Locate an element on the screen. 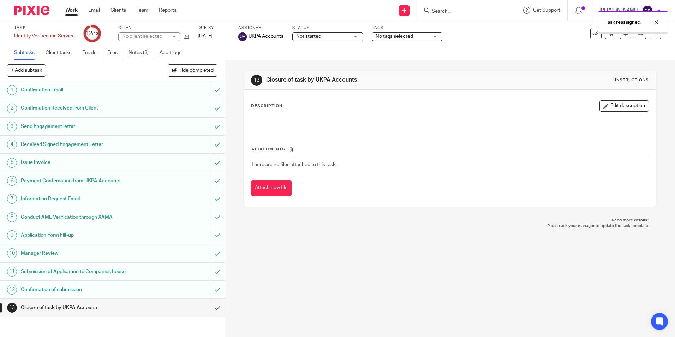 The height and width of the screenshot is (337, 675). span: There are no files attached to this task. is located at coordinates (294, 164).